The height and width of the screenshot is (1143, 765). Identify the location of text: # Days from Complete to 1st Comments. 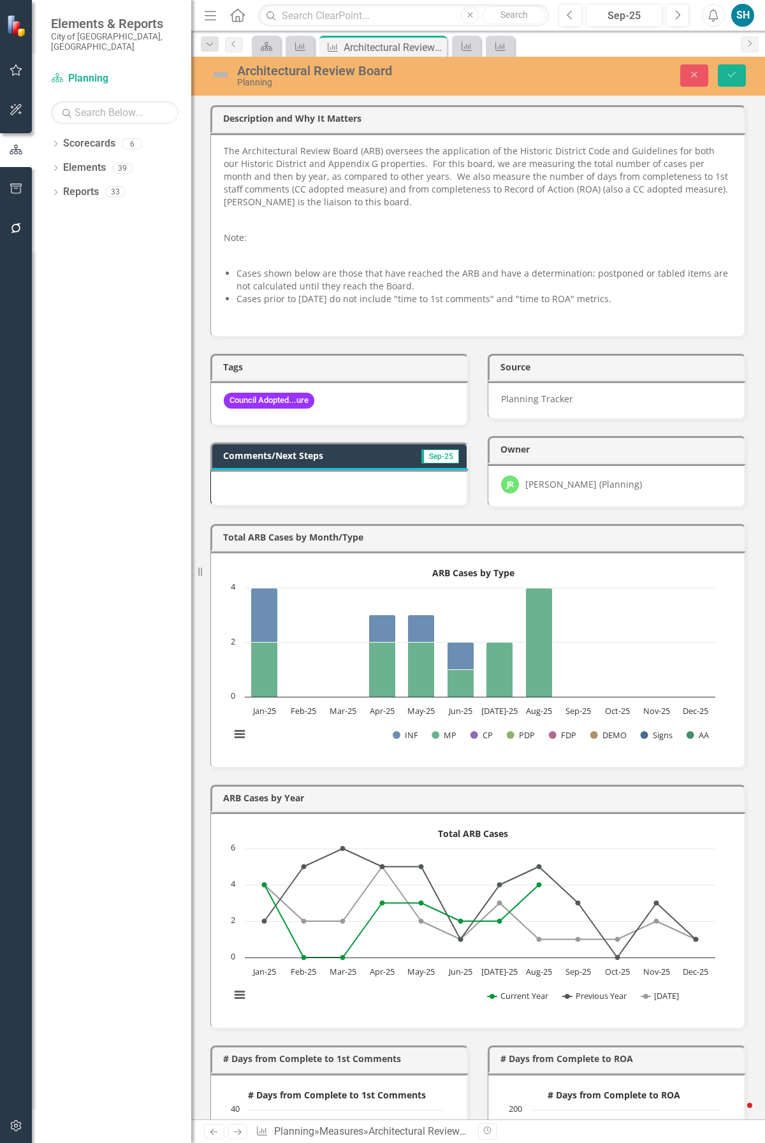
(337, 1095).